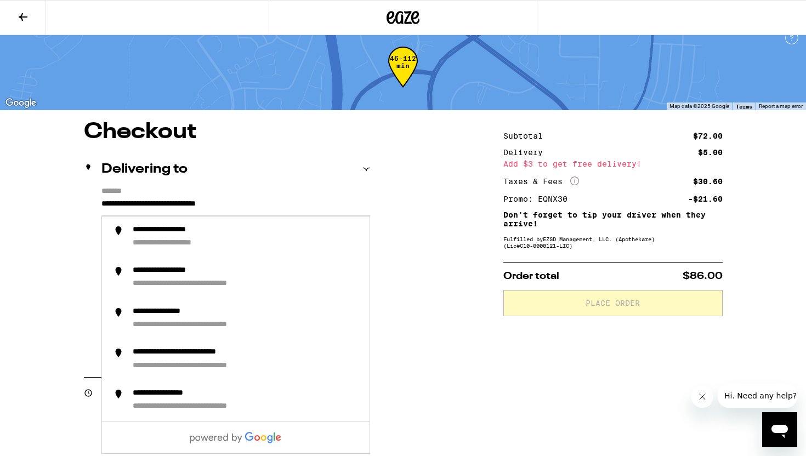 Image resolution: width=806 pixels, height=456 pixels. Describe the element at coordinates (144, 170) in the screenshot. I see `h2: Delivering to` at that location.